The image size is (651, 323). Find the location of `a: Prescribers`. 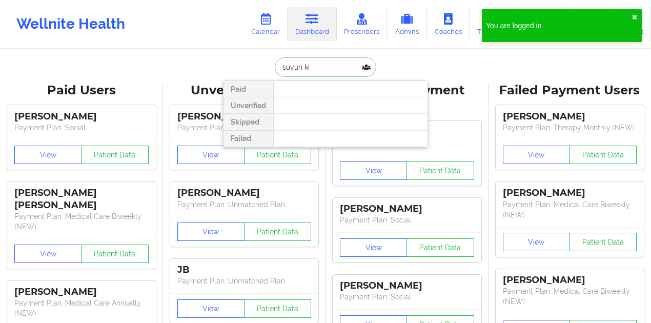

a: Prescribers is located at coordinates (362, 24).